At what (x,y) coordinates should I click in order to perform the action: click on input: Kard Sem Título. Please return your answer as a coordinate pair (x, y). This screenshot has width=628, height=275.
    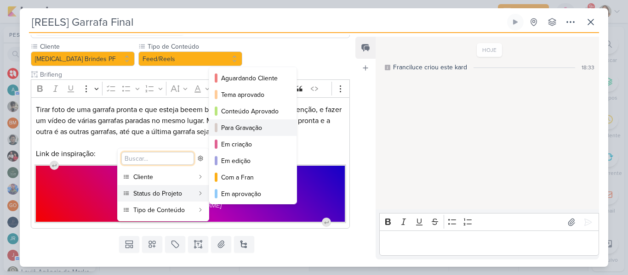
    Looking at the image, I should click on (267, 22).